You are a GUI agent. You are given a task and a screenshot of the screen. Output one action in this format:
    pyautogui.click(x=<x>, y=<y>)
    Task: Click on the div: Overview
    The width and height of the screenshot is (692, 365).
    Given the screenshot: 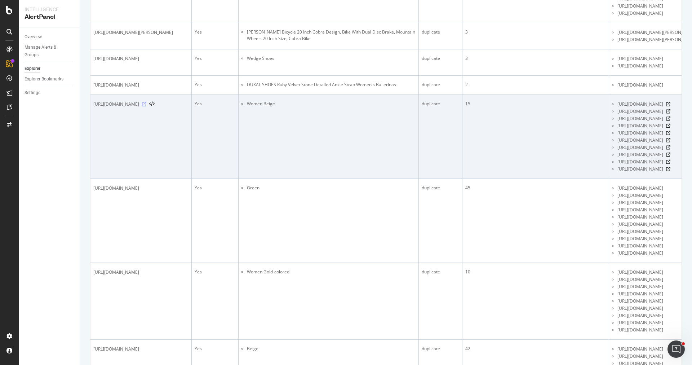 What is the action you would take?
    pyautogui.click(x=33, y=37)
    